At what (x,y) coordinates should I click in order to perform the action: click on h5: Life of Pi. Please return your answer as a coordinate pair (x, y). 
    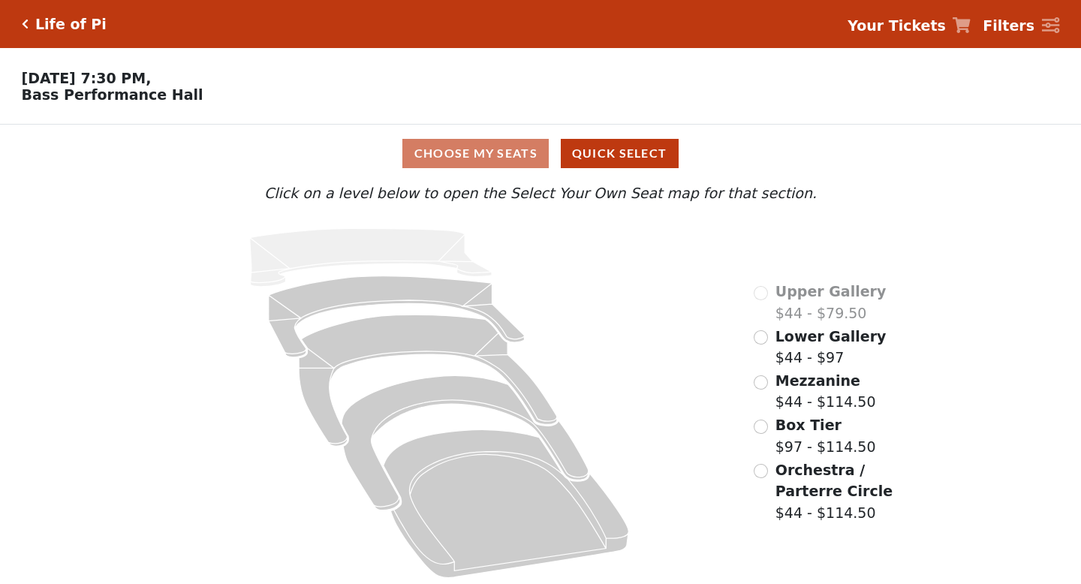
    Looking at the image, I should click on (71, 24).